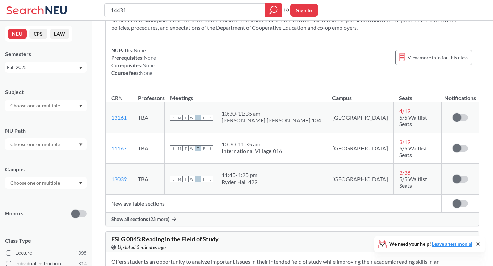 Image resolution: width=493 pixels, height=266 pixels. Describe the element at coordinates (119, 148) in the screenshot. I see `a: 11167` at that location.